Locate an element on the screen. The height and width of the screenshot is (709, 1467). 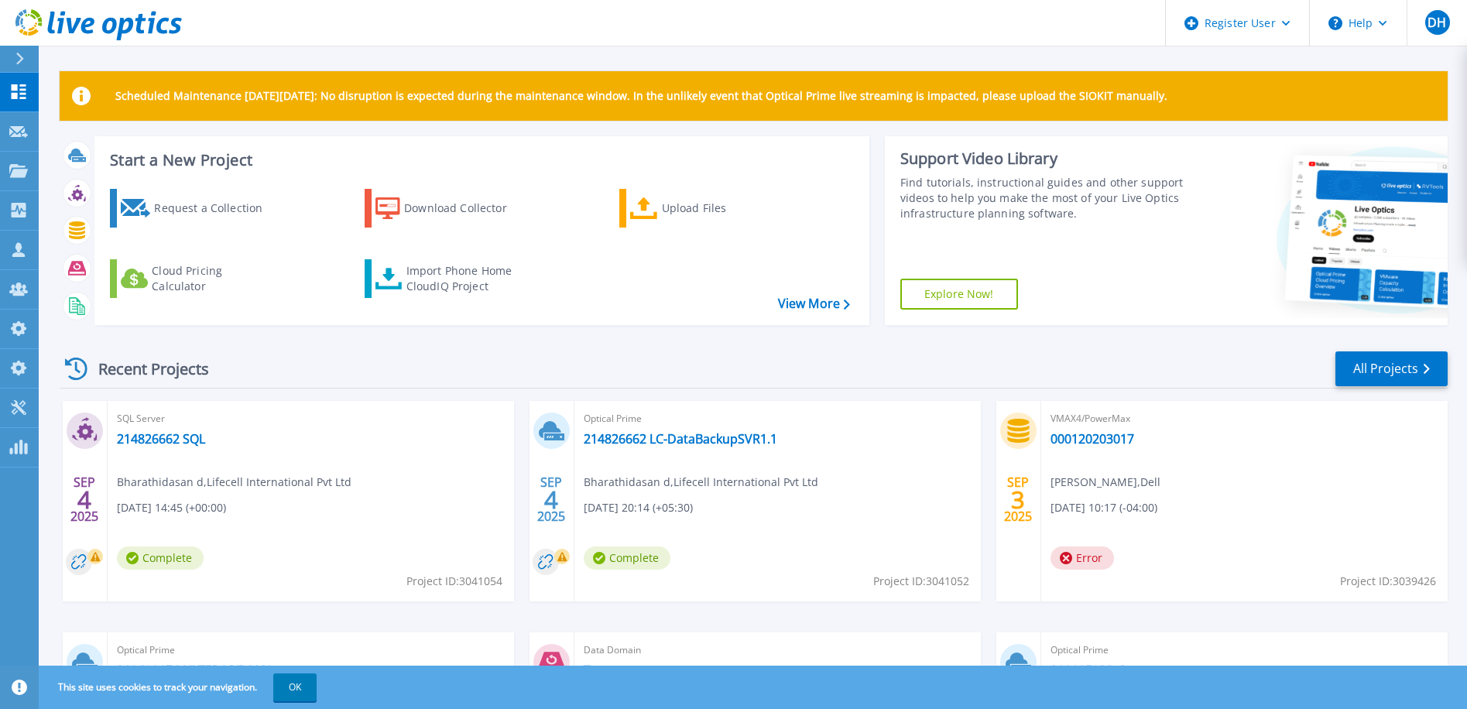
a: Download Collector is located at coordinates (450, 208).